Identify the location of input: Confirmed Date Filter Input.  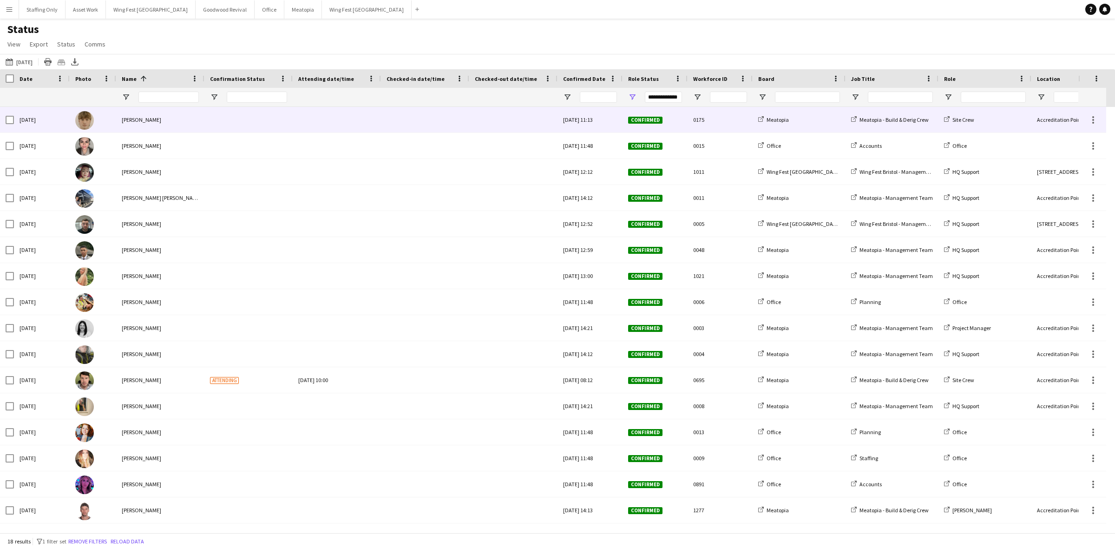
(598, 97).